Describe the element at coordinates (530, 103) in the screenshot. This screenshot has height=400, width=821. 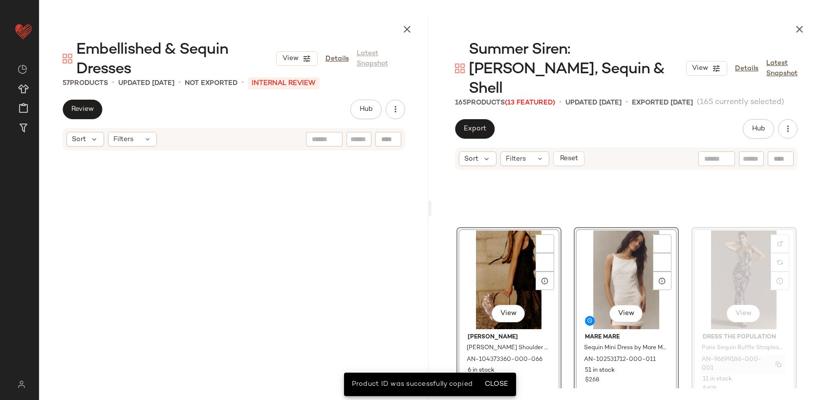
I see `span: (13 Featured)` at that location.